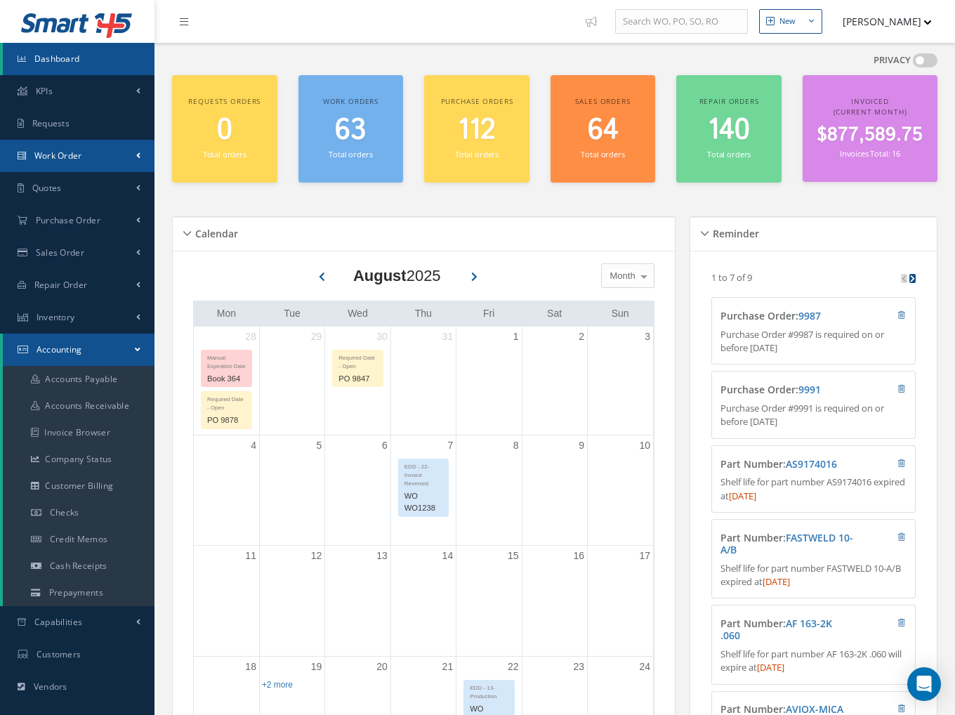 The width and height of the screenshot is (955, 715). I want to click on small: Invoices Total: 16, so click(870, 153).